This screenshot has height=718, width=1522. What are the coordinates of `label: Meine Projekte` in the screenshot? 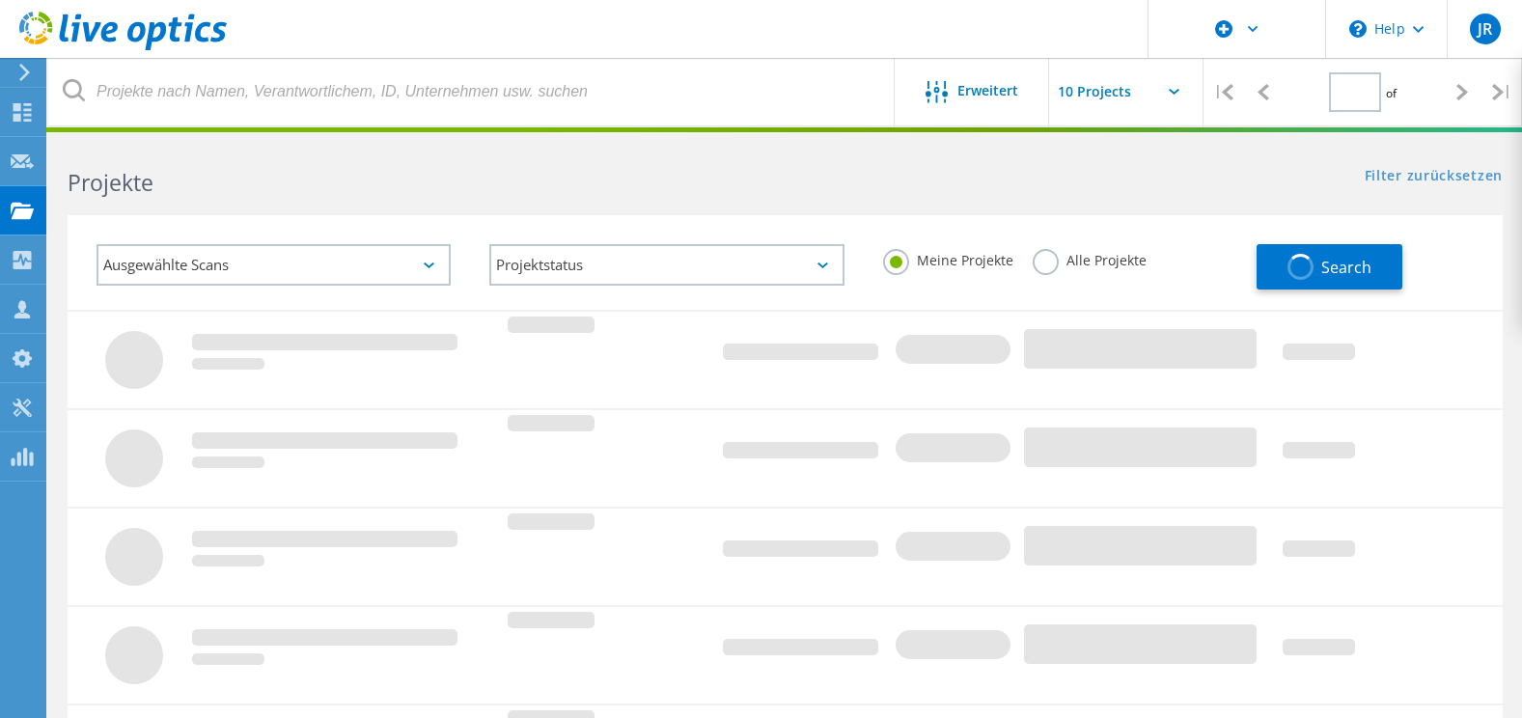 It's located at (947, 258).